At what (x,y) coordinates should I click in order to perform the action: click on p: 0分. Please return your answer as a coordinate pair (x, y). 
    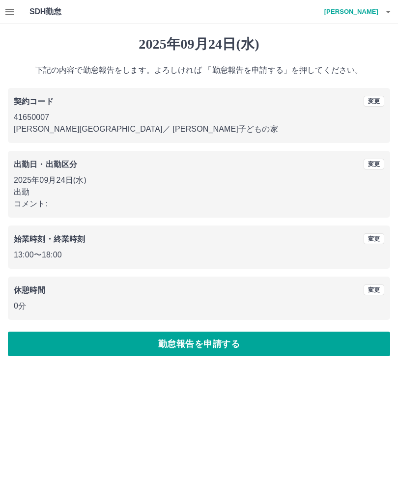
    Looking at the image, I should click on (199, 306).